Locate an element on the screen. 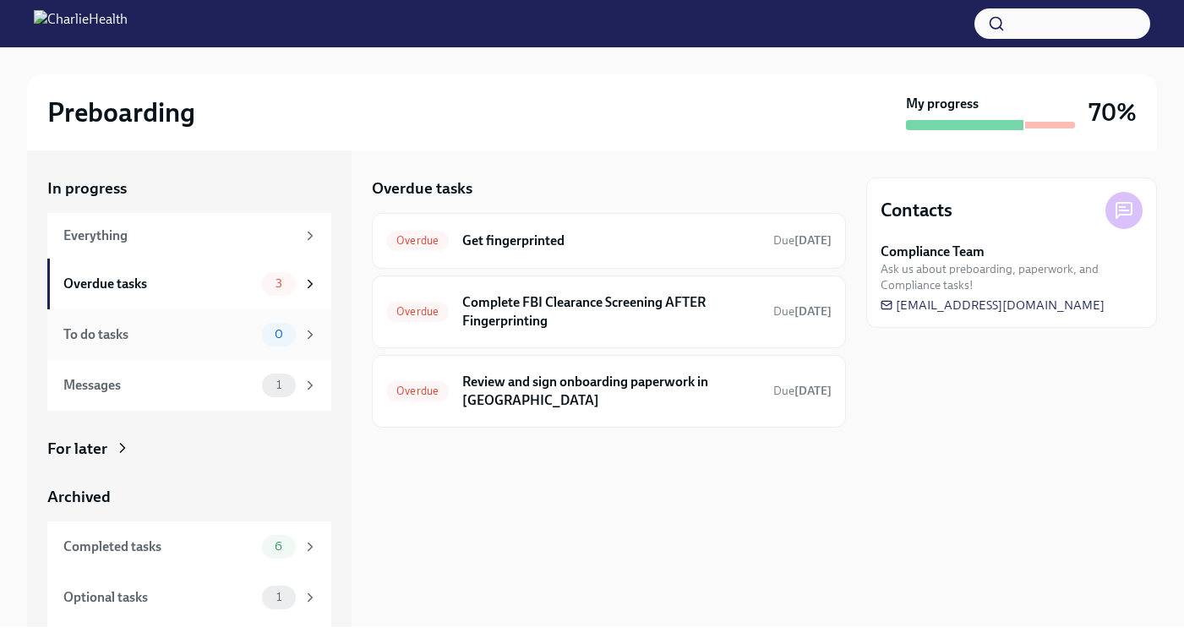 Image resolution: width=1184 pixels, height=644 pixels. h3: 70% is located at coordinates (1112, 112).